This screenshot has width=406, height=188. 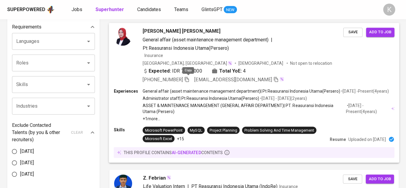 What do you see at coordinates (149, 9) in the screenshot?
I see `span: Candidates` at bounding box center [149, 9].